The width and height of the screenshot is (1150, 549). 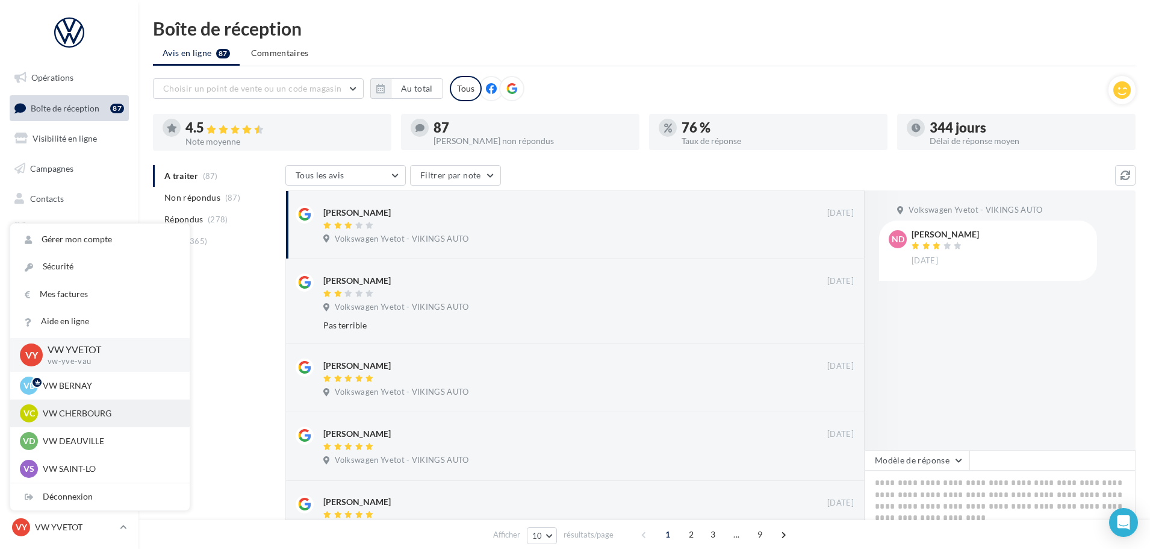 What do you see at coordinates (668, 534) in the screenshot?
I see `span: 1` at bounding box center [668, 534].